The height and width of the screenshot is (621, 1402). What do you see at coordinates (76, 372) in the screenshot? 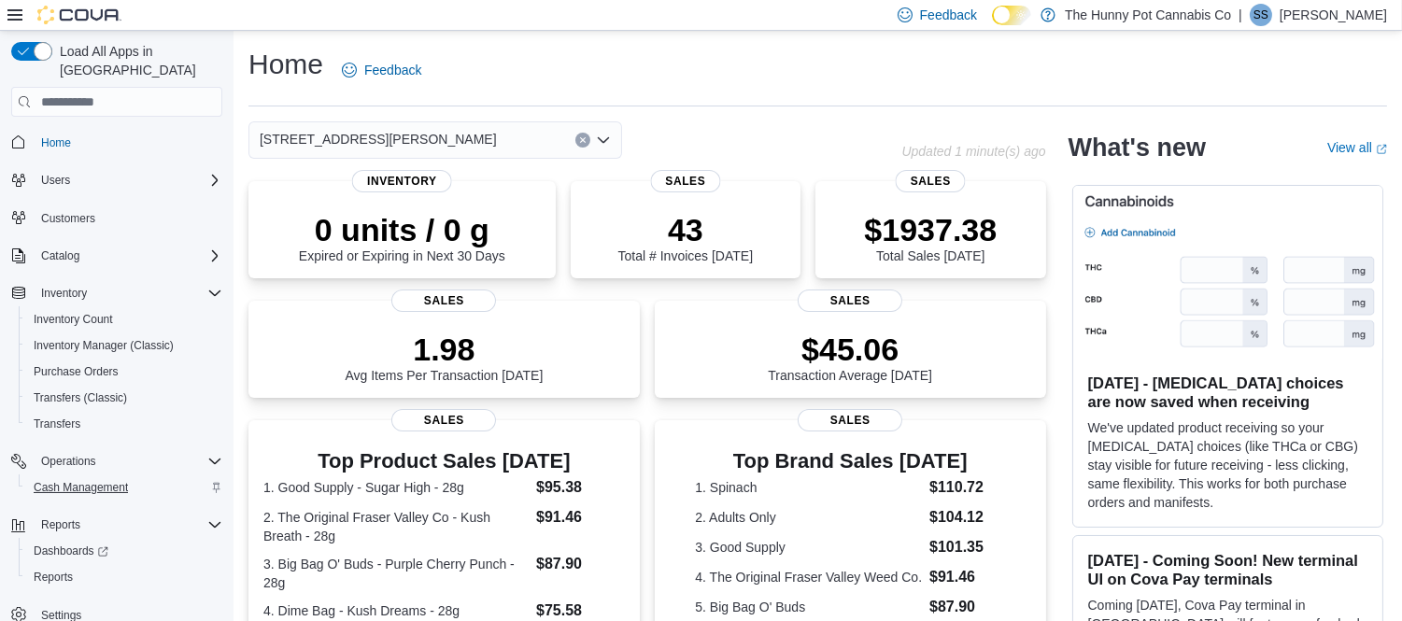
I see `a: Purchase Orders` at bounding box center [76, 372].